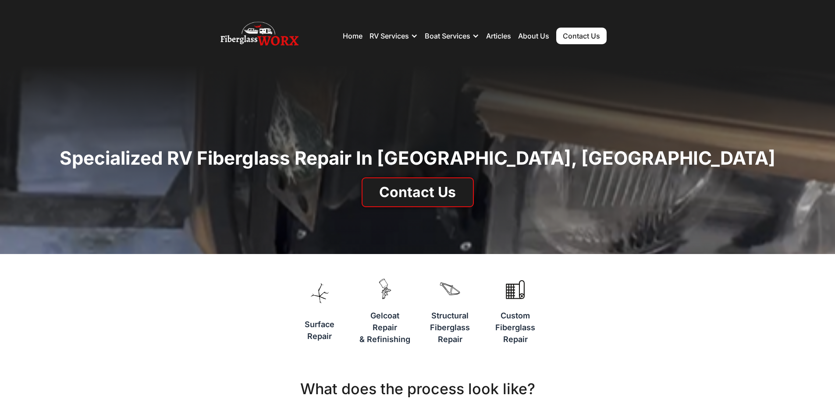  I want to click on h3: Surface Repair, so click(319, 330).